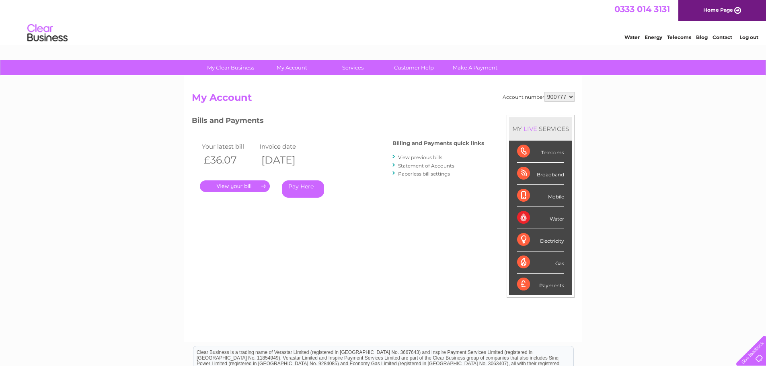 This screenshot has height=366, width=766. Describe the element at coordinates (229, 160) in the screenshot. I see `th: £36.07` at that location.